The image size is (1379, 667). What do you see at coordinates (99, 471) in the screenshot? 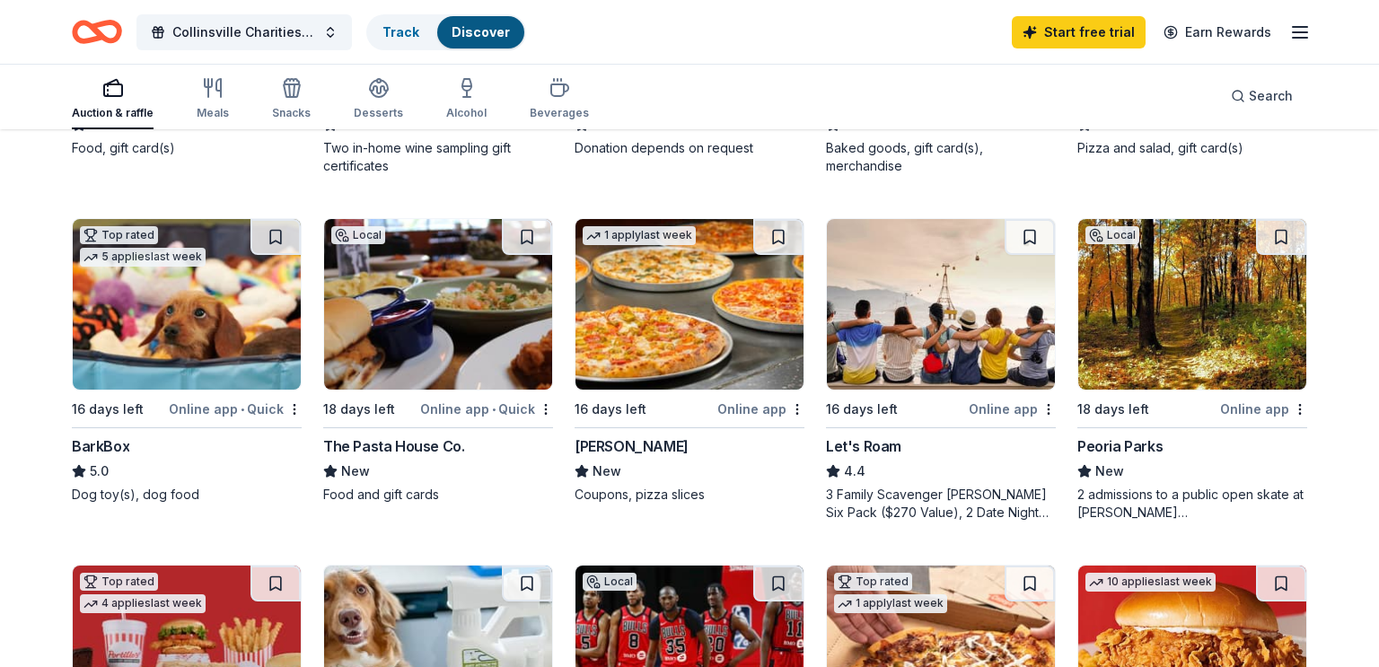
I see `span: 5.0` at bounding box center [99, 471].